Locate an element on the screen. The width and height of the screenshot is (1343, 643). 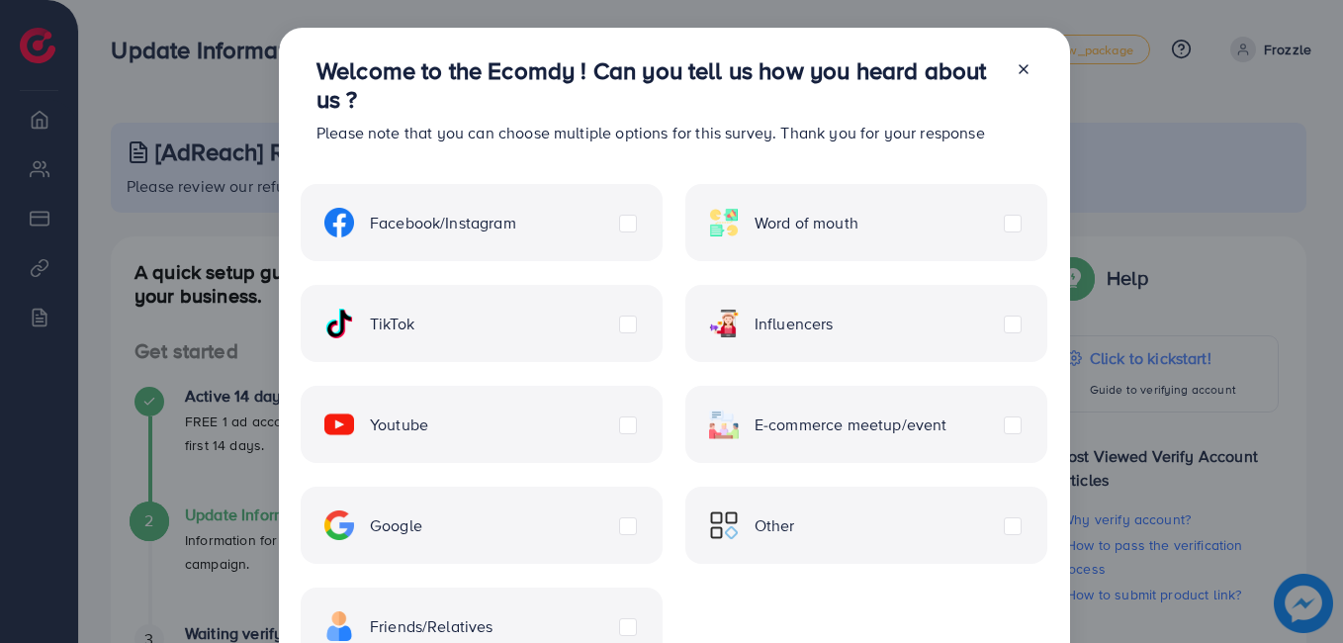
span: Friends/Relatives is located at coordinates (431, 626).